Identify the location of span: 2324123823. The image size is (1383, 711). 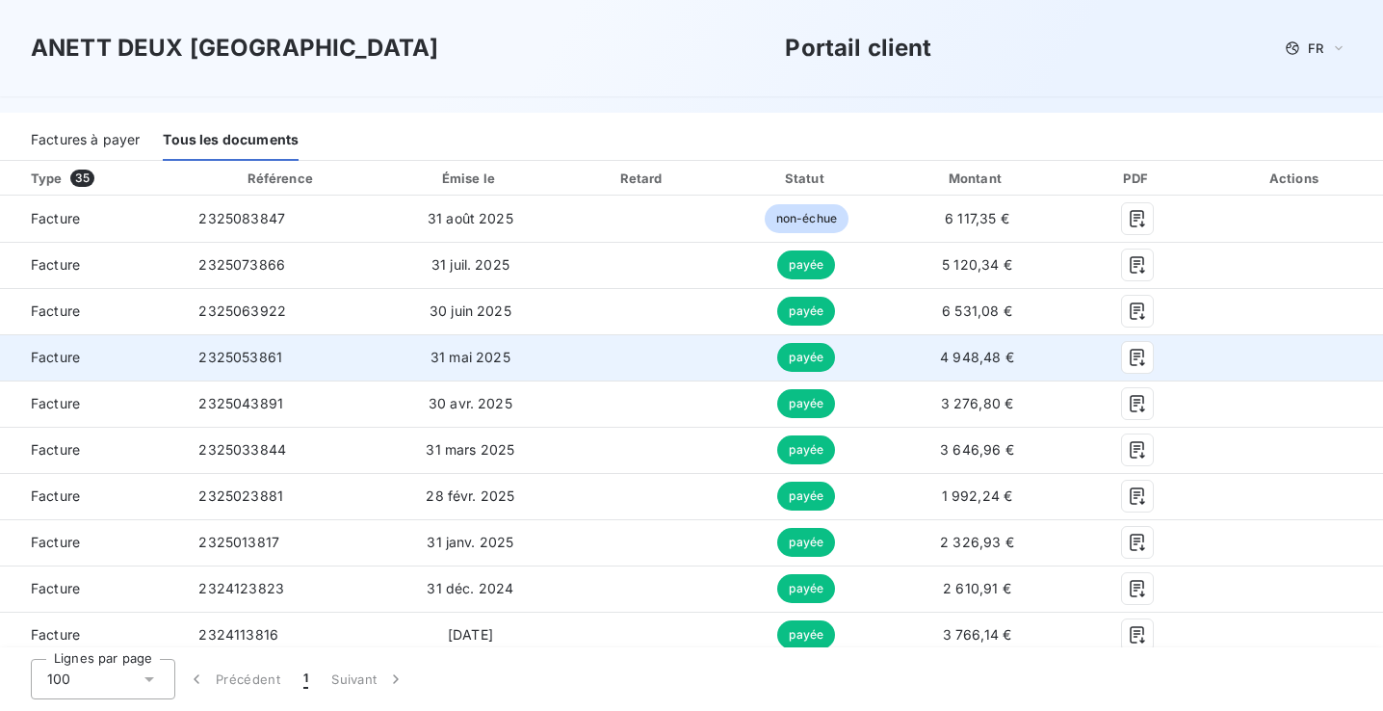
(241, 587).